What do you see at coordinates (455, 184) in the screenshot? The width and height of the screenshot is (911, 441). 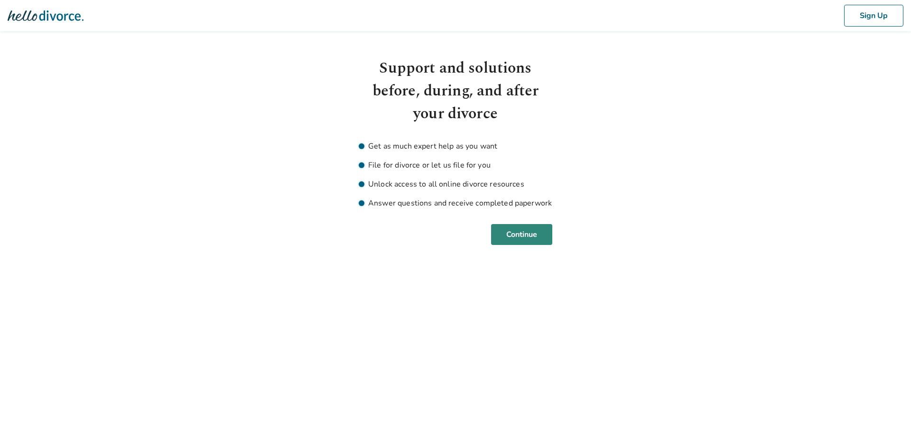 I see `li: Unlock access to all online divorce resources` at bounding box center [455, 184].